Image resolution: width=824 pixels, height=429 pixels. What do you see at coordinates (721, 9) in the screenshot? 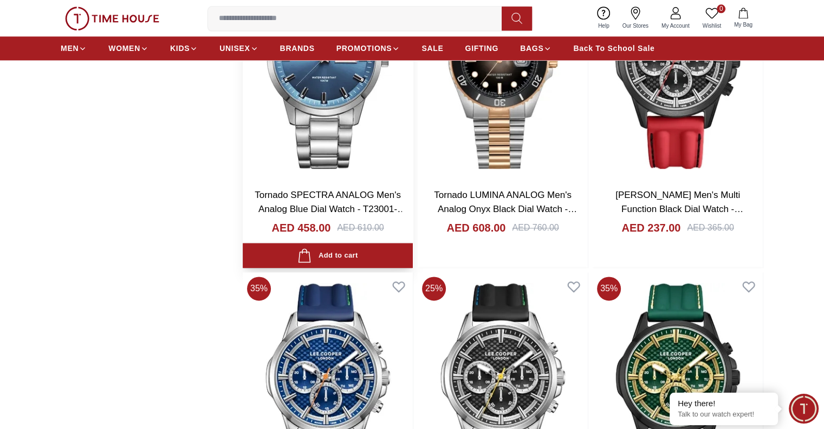
I see `span: 0` at bounding box center [721, 9].